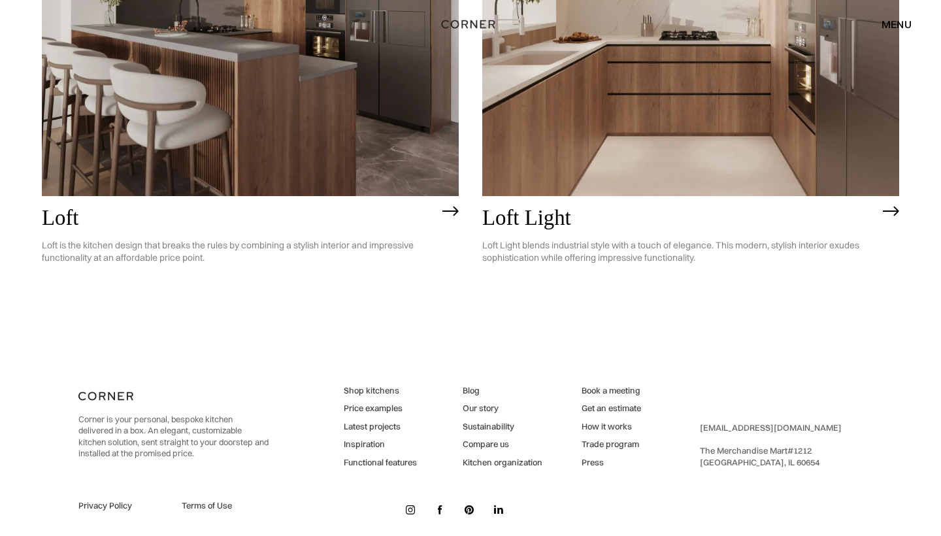 The height and width of the screenshot is (536, 941). Describe the element at coordinates (380, 444) in the screenshot. I see `a: Inspiration` at that location.